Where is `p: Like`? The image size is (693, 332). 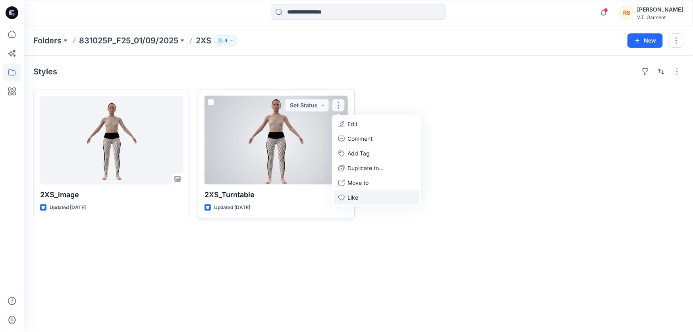
p: Like is located at coordinates (353, 197).